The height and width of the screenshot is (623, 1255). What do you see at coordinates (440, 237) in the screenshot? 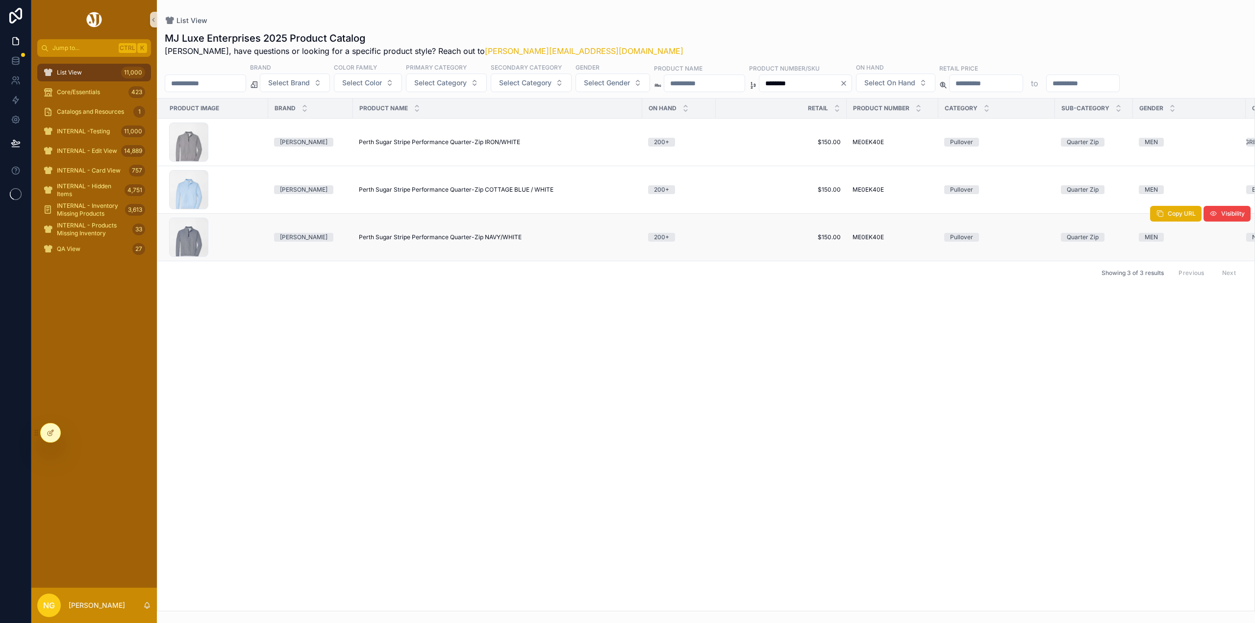
I see `span: Perth Sugar Stripe Performance Quarter-Zip NAVY/WHITE` at bounding box center [440, 237].